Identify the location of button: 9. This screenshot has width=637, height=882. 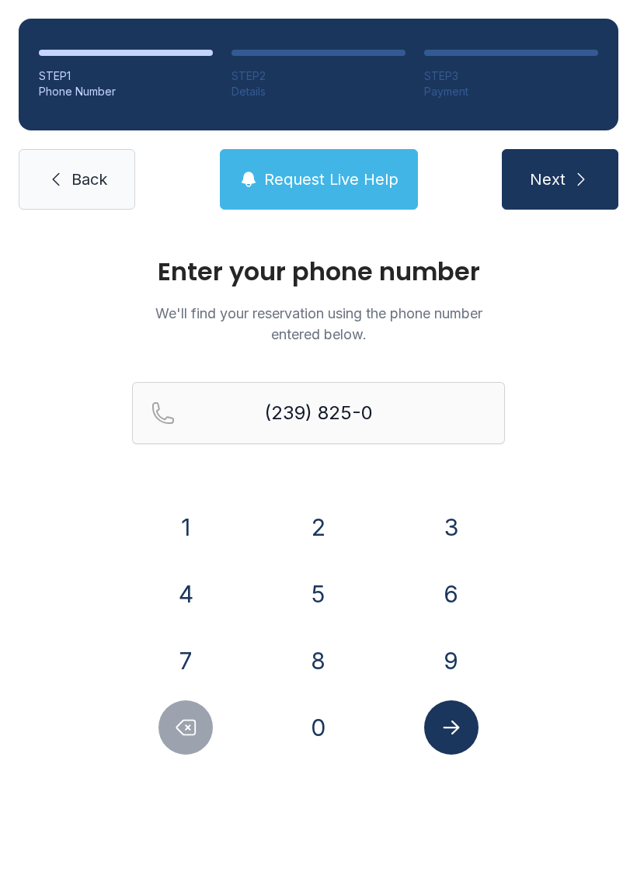
(451, 661).